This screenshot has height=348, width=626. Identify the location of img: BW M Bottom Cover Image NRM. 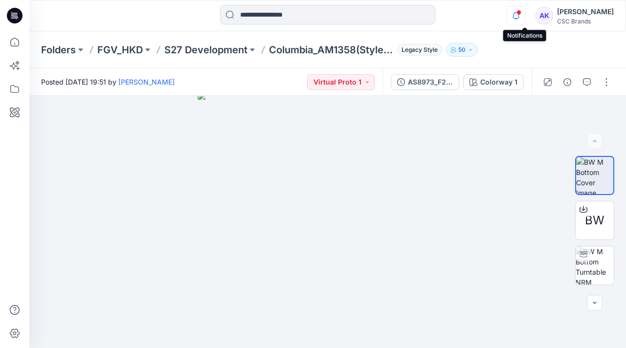
(595, 176).